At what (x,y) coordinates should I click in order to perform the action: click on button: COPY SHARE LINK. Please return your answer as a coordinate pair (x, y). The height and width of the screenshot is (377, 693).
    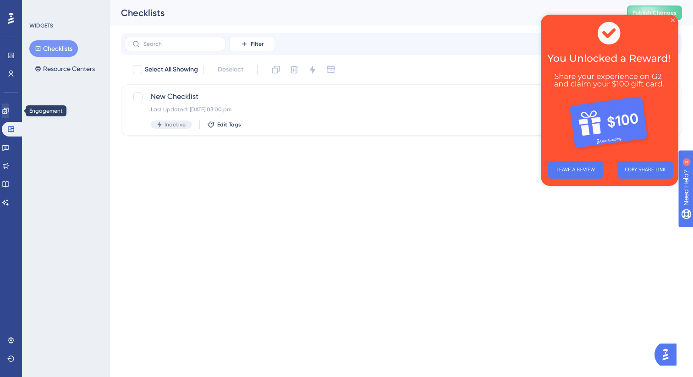
    Looking at the image, I should click on (104, 155).